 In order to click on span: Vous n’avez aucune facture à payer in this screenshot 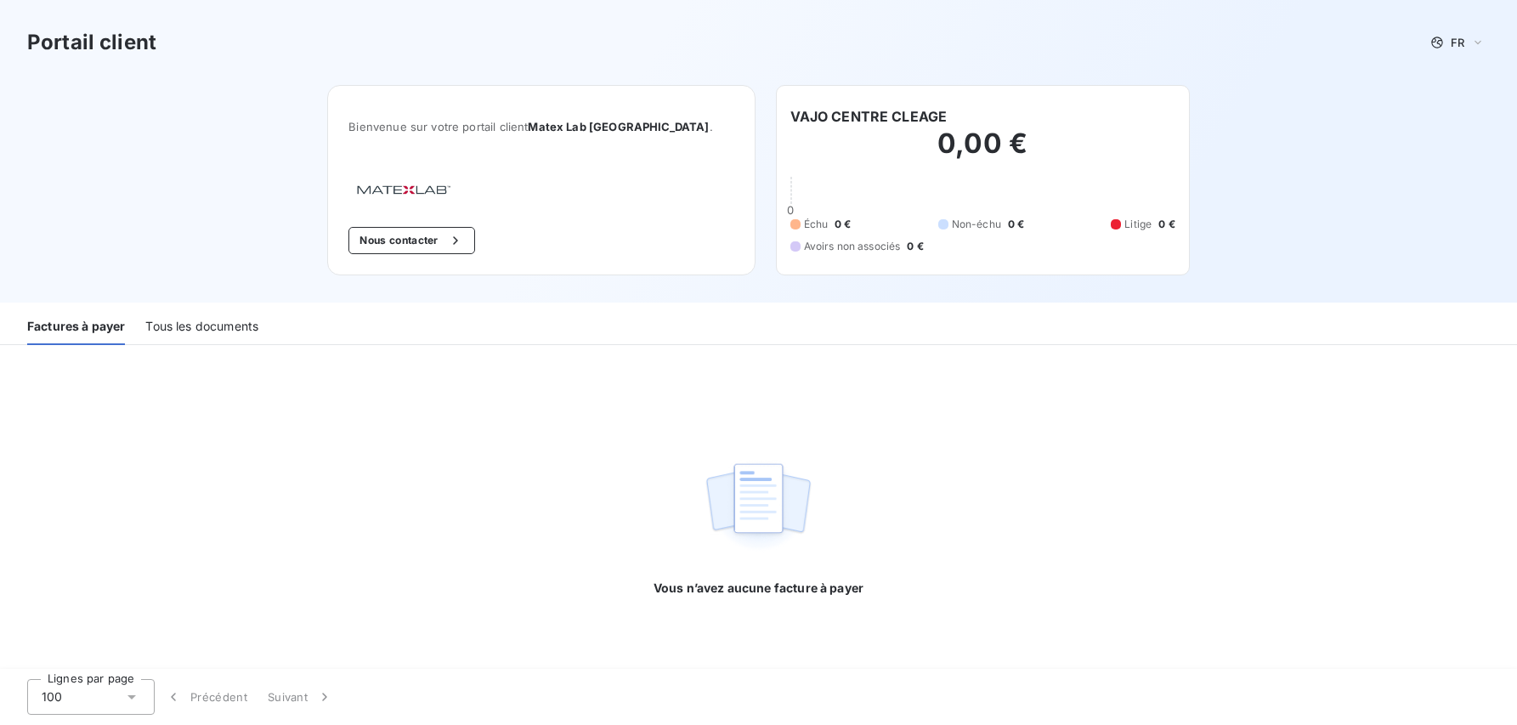, I will do `click(758, 588)`.